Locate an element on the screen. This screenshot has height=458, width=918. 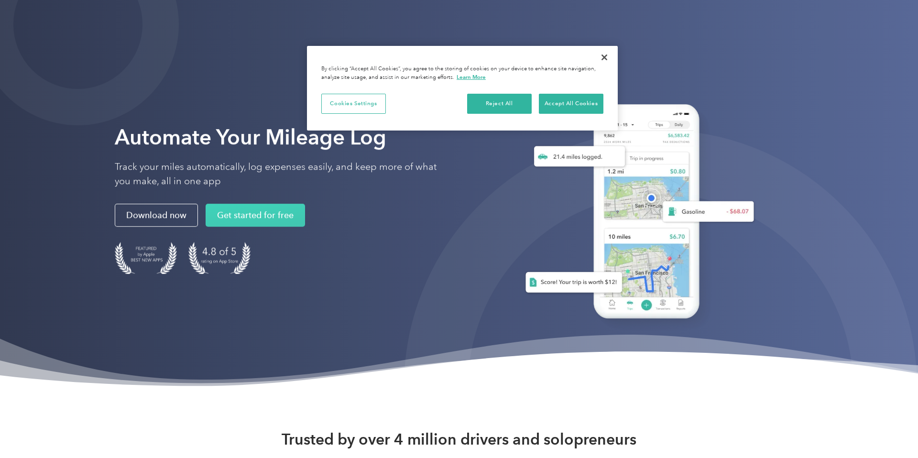
strong: Trusted by over 4 million drivers and solopreneurs is located at coordinates (459, 439).